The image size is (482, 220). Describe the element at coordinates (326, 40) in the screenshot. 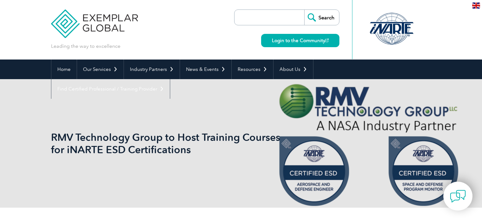

I see `img: open_square.png` at that location.